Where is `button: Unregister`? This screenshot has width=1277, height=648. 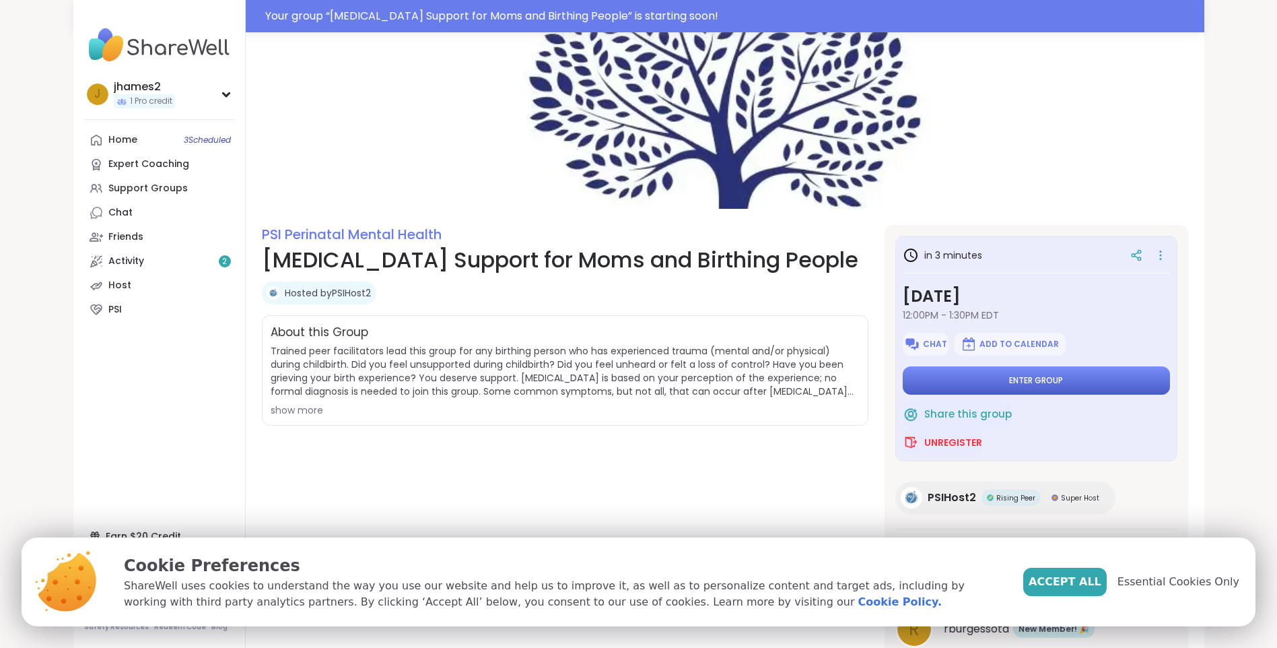 button: Unregister is located at coordinates (943, 442).